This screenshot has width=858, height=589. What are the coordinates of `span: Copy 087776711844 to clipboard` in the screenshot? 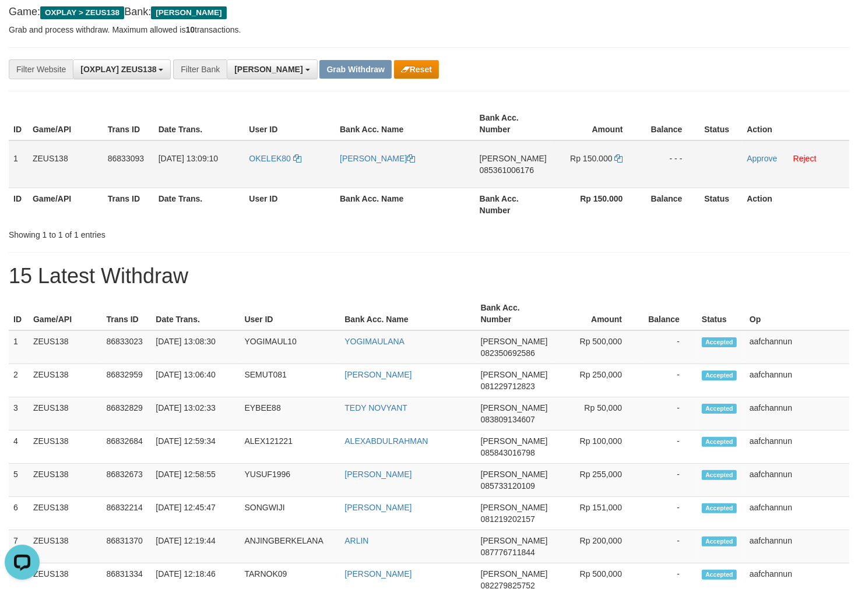 It's located at (508, 553).